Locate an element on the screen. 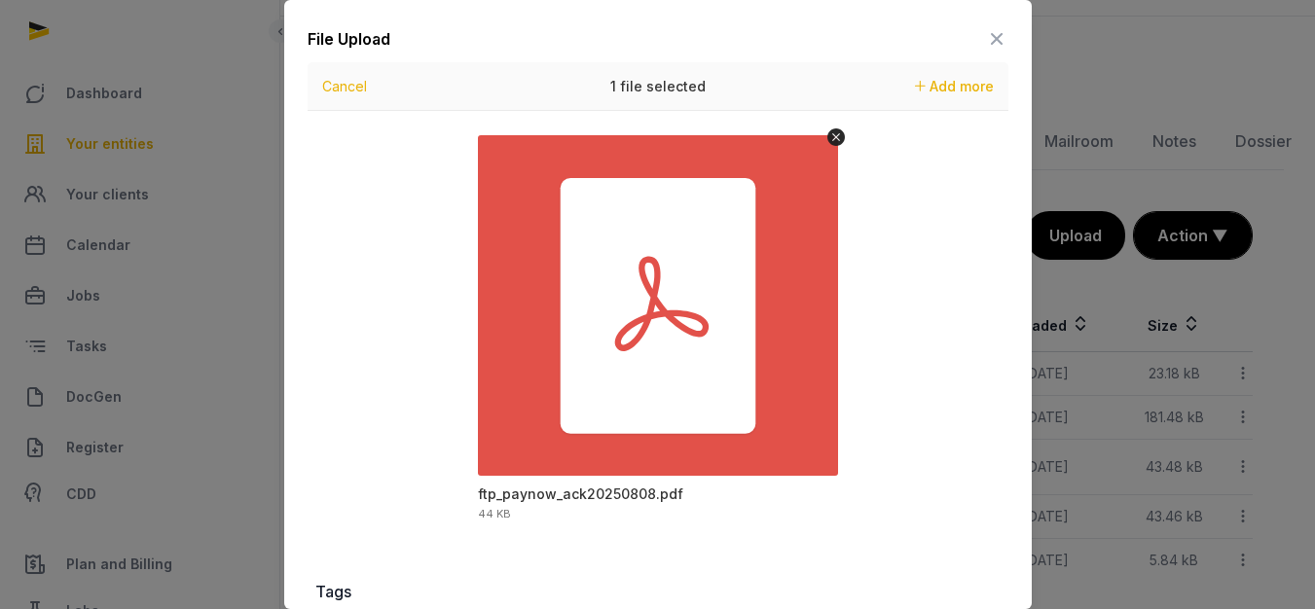 The height and width of the screenshot is (609, 1315). div: File Upload is located at coordinates (348, 39).